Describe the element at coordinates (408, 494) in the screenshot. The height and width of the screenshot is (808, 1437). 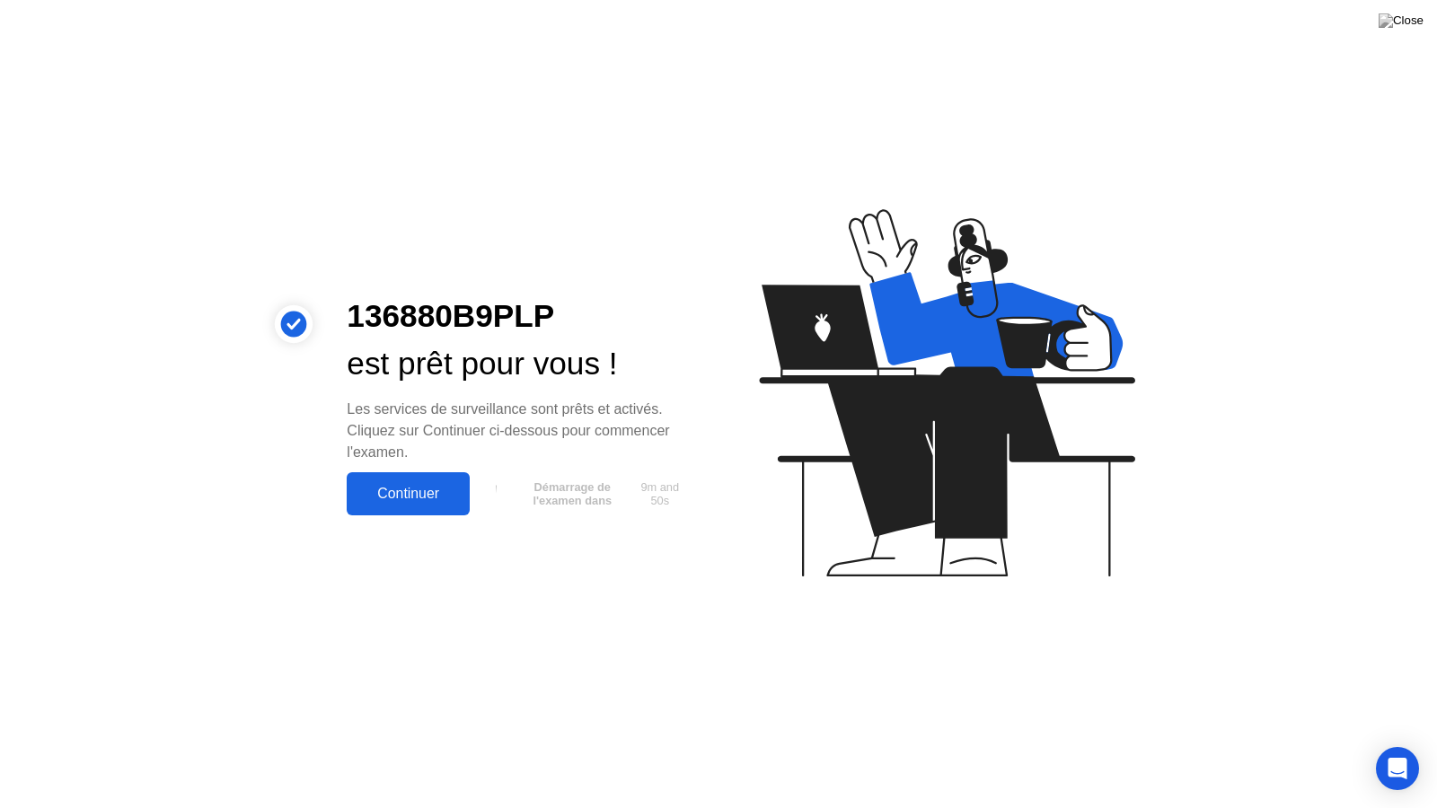
I see `div: Continuer` at that location.